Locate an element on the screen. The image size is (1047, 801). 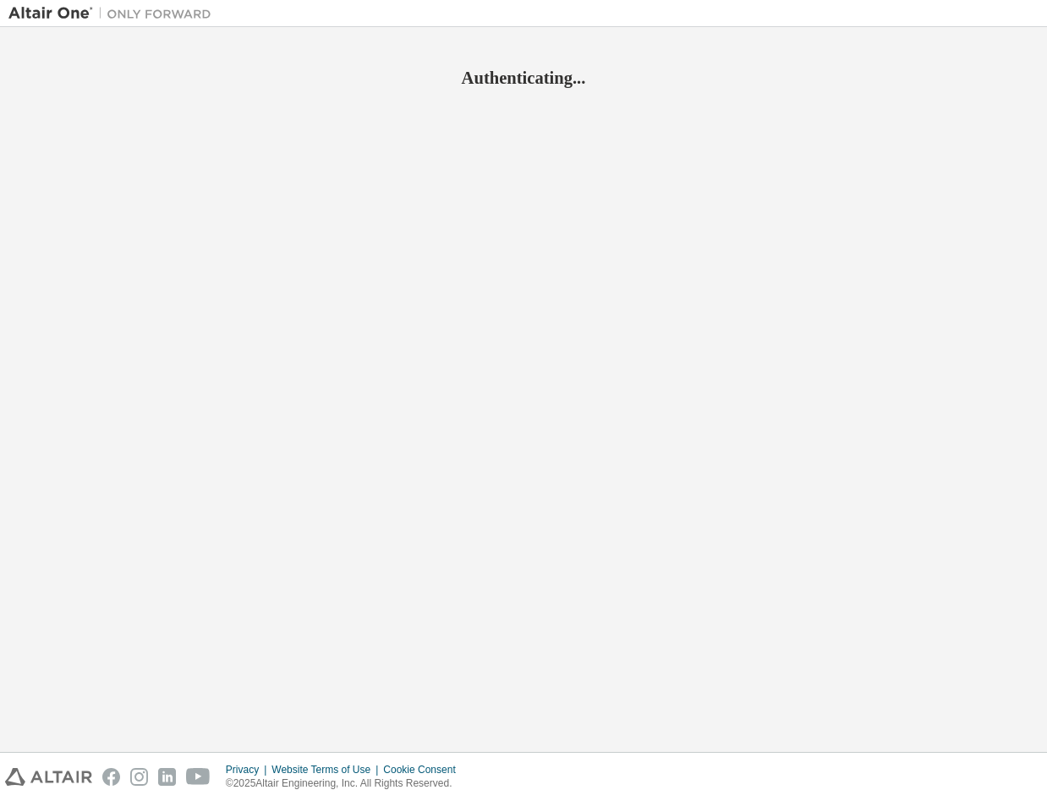
img: altair_logo.svg is located at coordinates (48, 777).